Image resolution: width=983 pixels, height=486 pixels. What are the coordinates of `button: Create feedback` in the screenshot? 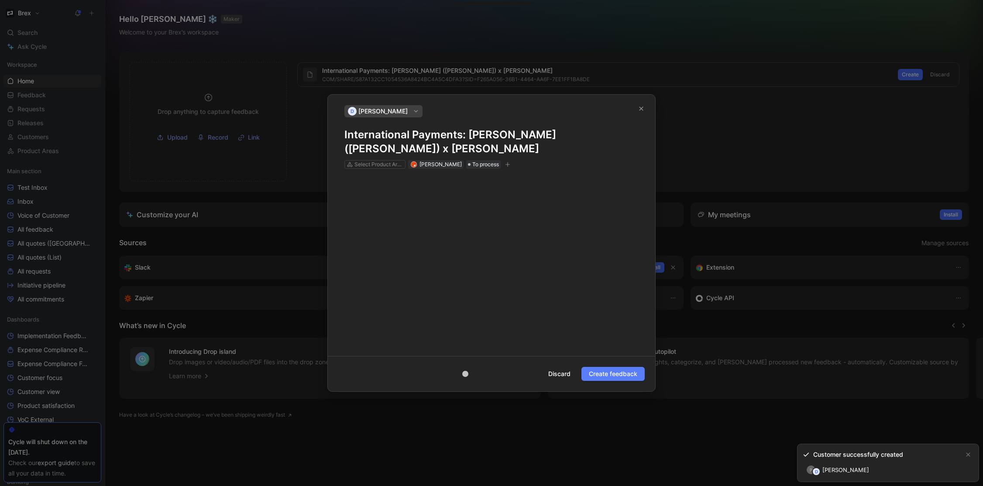 It's located at (613, 374).